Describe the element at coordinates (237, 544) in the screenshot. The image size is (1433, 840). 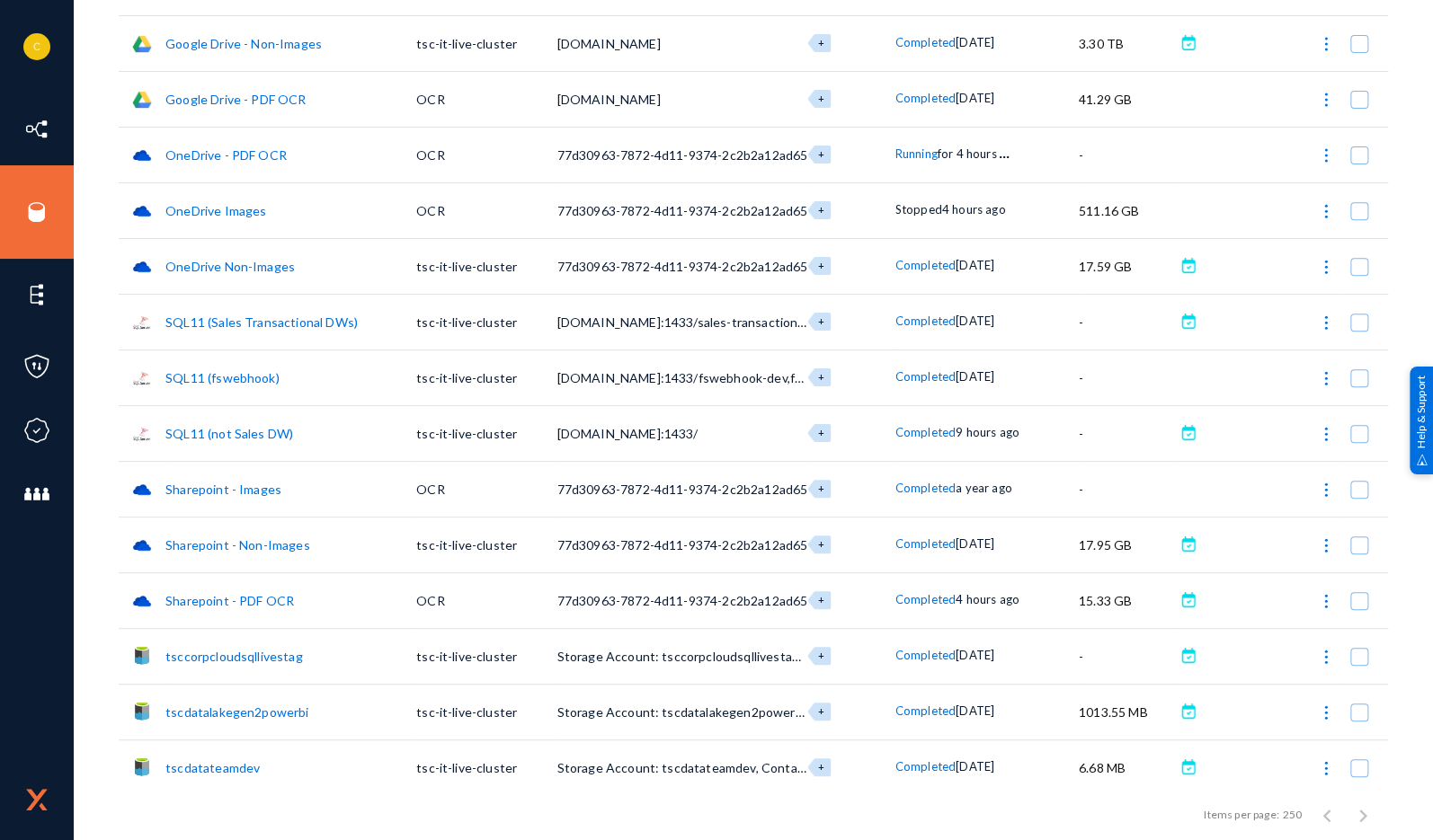
I see `a: Sharepoint - Non-Images` at that location.